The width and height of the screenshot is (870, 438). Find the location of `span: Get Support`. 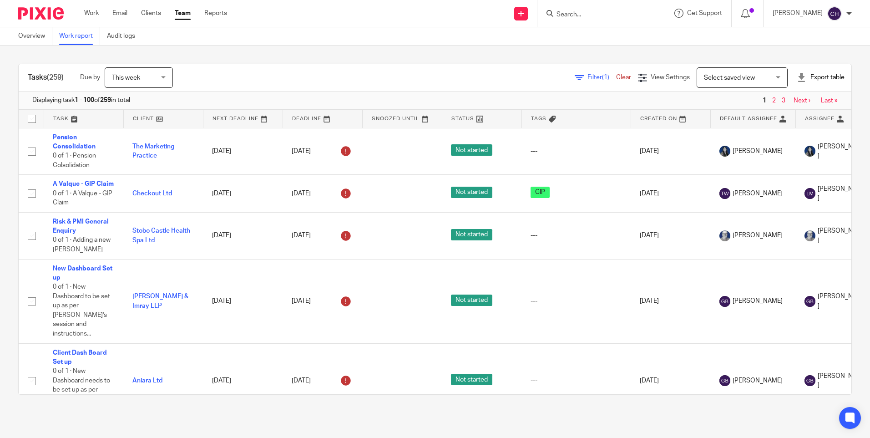

span: Get Support is located at coordinates (704, 13).